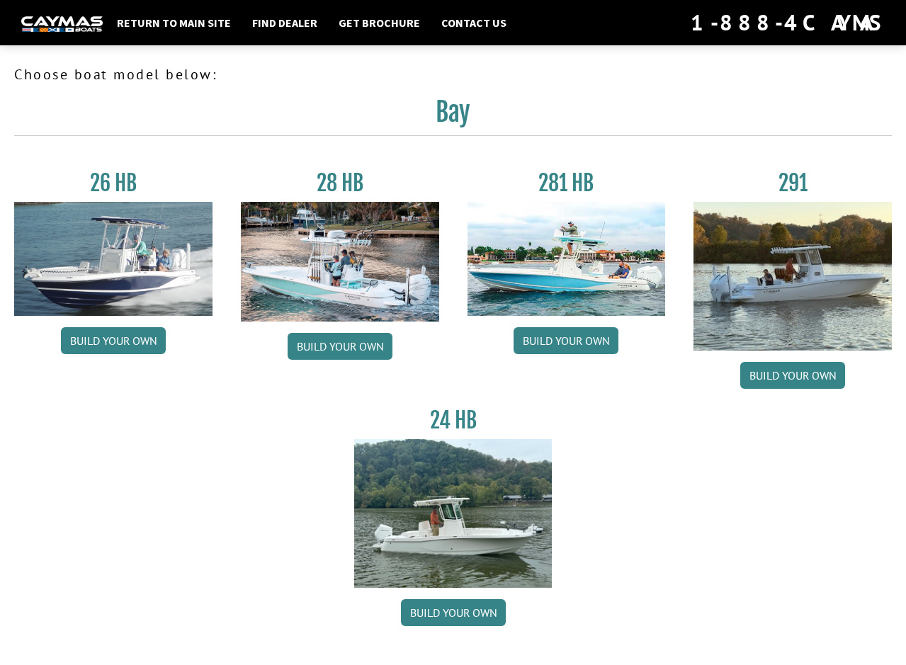  What do you see at coordinates (453, 420) in the screenshot?
I see `h3: 24 HB` at bounding box center [453, 420].